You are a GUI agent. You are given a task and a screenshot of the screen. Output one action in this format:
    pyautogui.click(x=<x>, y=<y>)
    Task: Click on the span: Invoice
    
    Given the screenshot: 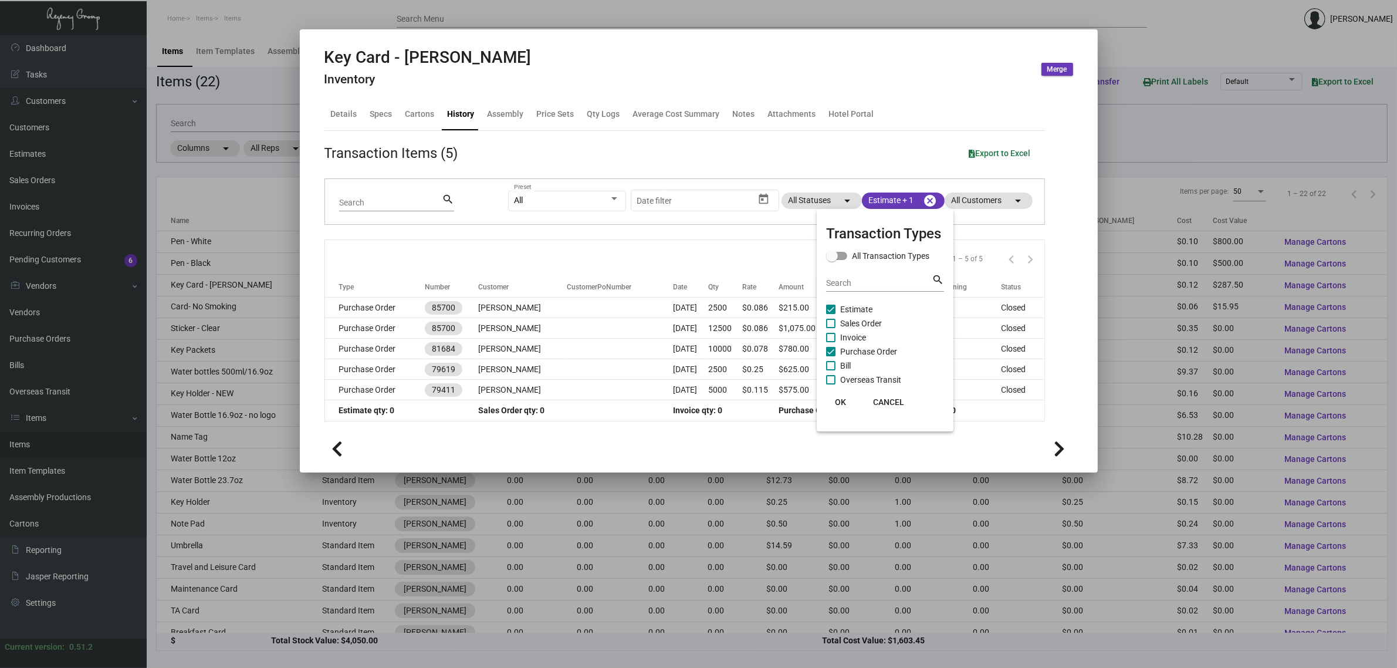 What is the action you would take?
    pyautogui.click(x=853, y=337)
    